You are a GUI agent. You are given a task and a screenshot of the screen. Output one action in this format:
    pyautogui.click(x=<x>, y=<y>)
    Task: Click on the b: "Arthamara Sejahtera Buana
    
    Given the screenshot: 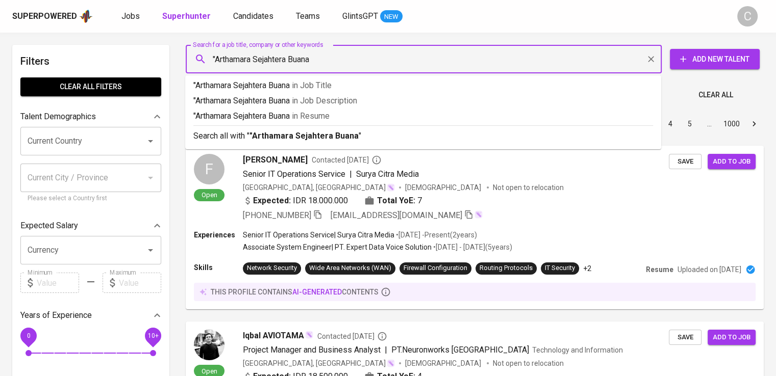 What is the action you would take?
    pyautogui.click(x=304, y=136)
    